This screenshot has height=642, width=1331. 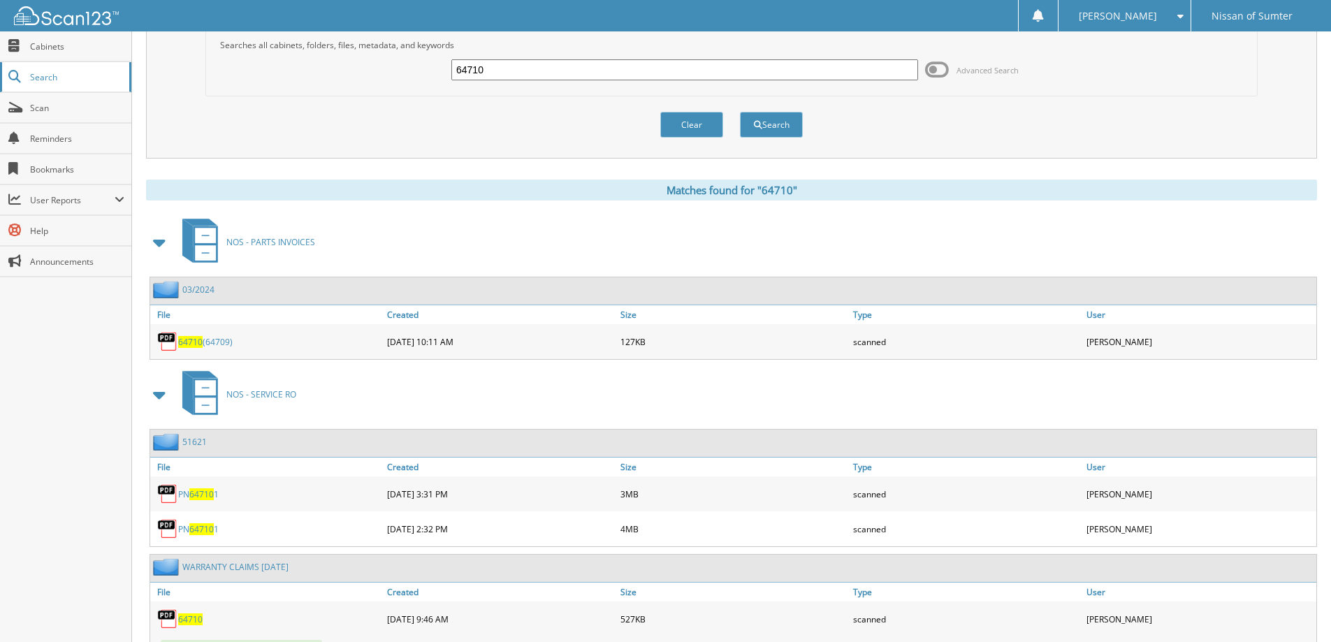 I want to click on div: 127KB, so click(x=734, y=342).